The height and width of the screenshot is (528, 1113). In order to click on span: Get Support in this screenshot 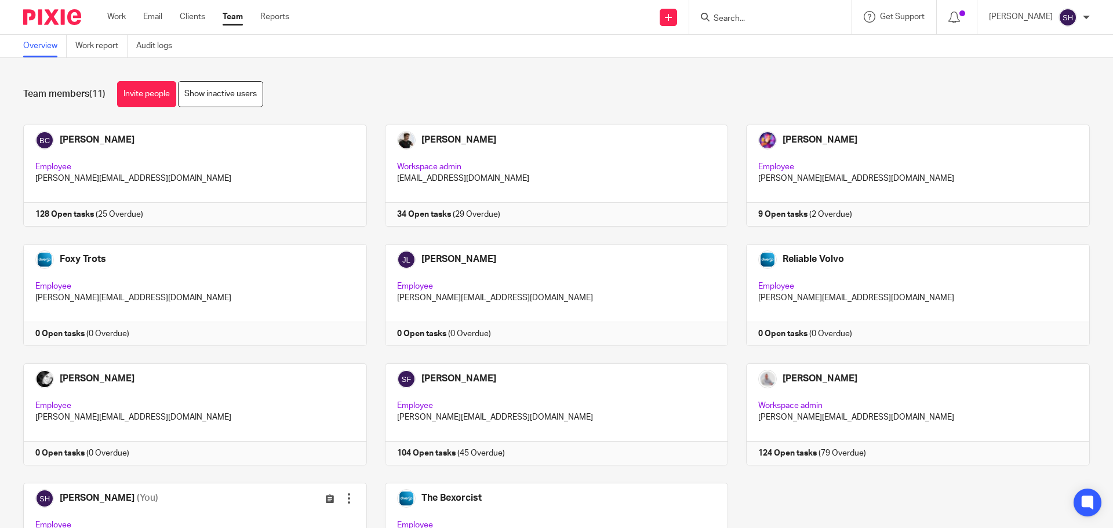, I will do `click(902, 17)`.